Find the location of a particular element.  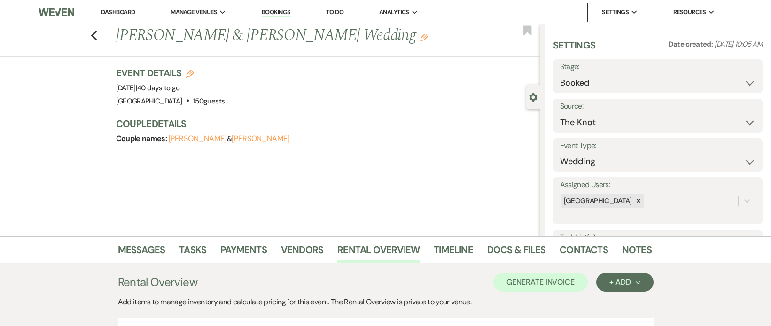

a: Vendors is located at coordinates (302, 252).